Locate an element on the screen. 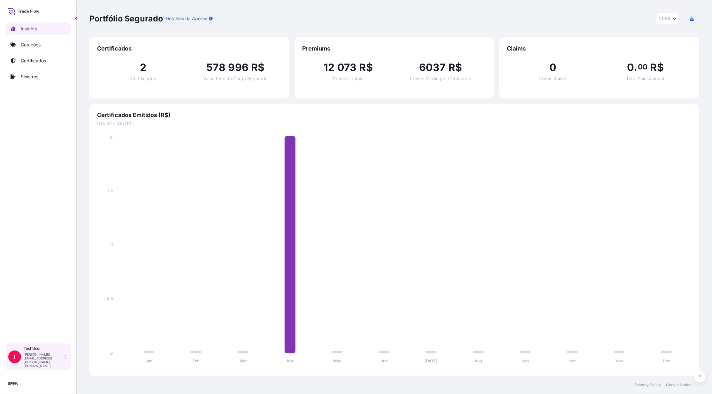 Image resolution: width=712 pixels, height=394 pixels. tspan: Jun is located at coordinates (384, 361).